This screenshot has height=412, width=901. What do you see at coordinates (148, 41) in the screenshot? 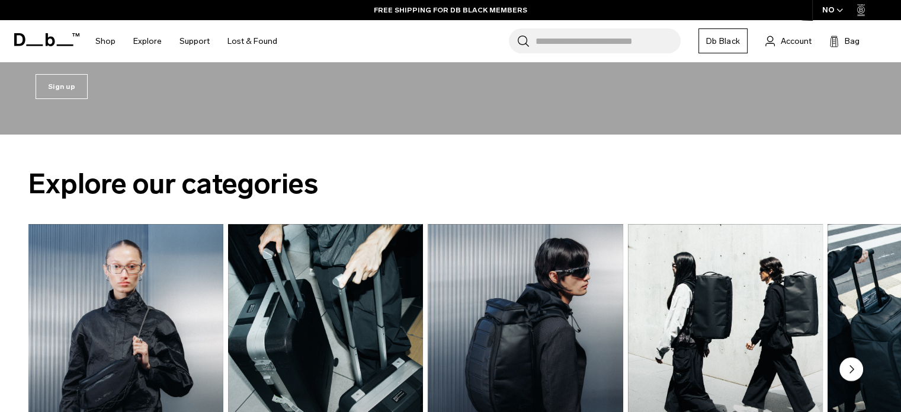
I see `a: Explore` at bounding box center [148, 41].